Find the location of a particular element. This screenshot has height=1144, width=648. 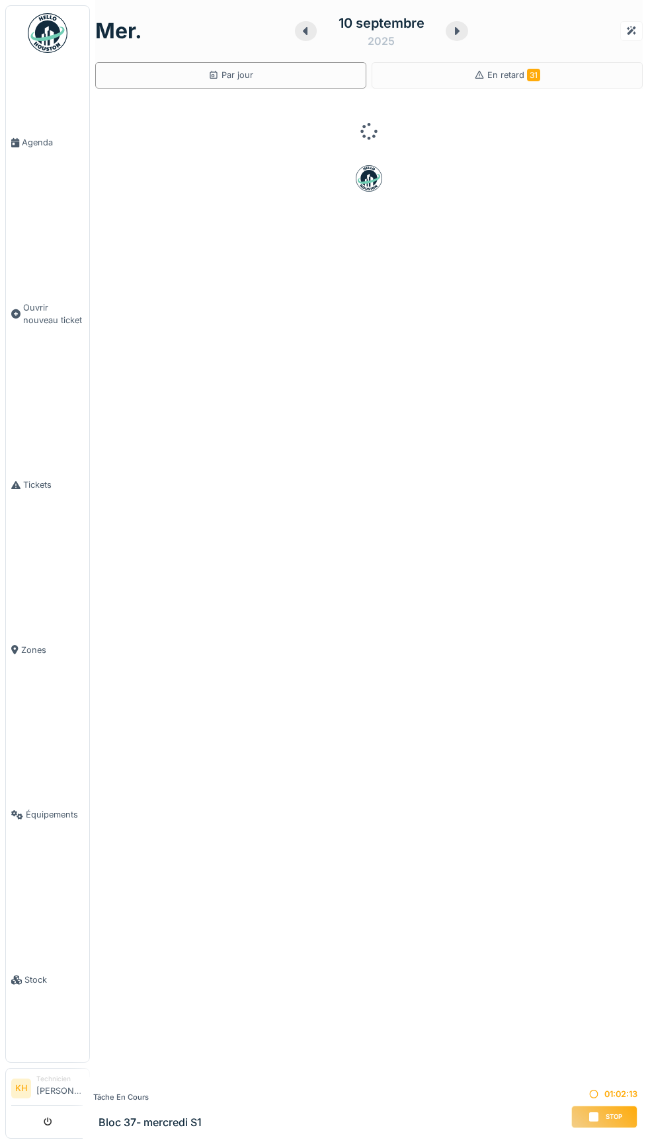

a: Équipements is located at coordinates (48, 815).